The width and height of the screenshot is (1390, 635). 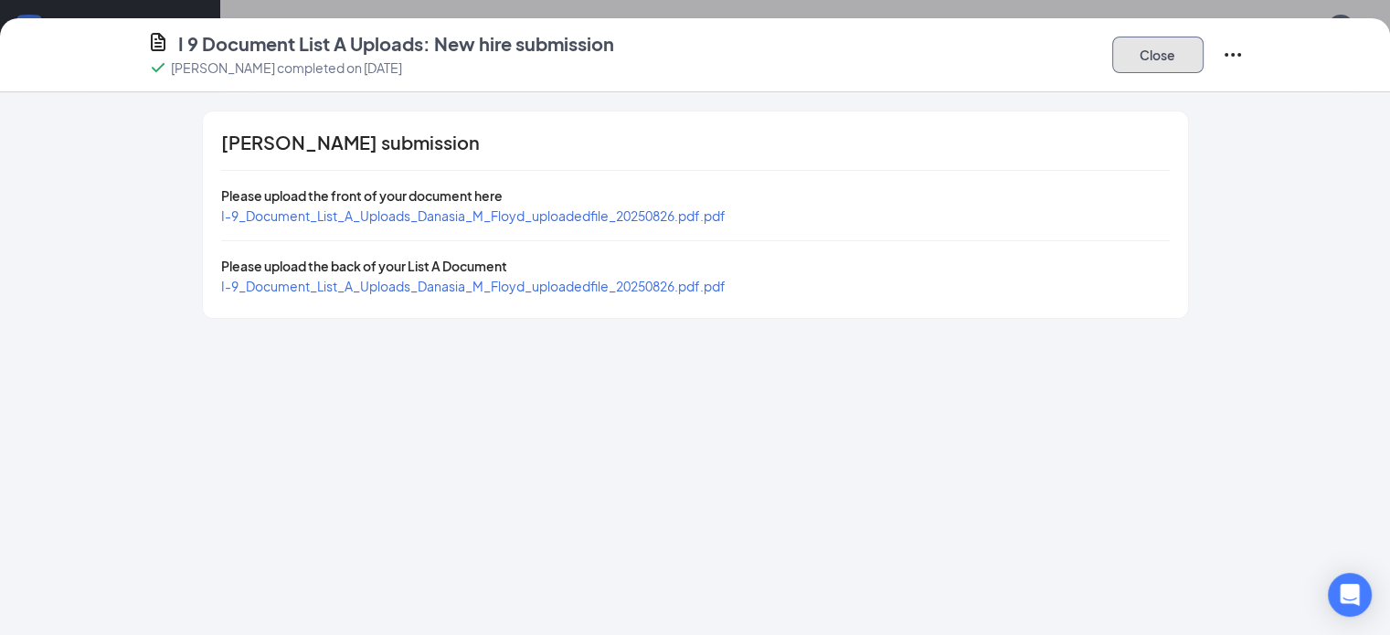 What do you see at coordinates (158, 68) in the screenshot?
I see `svg: Checkmark` at bounding box center [158, 68].